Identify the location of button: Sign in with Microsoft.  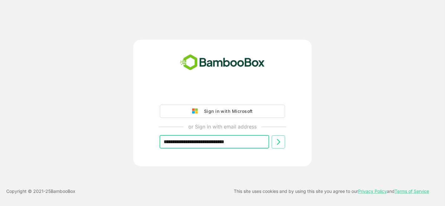
(222, 111).